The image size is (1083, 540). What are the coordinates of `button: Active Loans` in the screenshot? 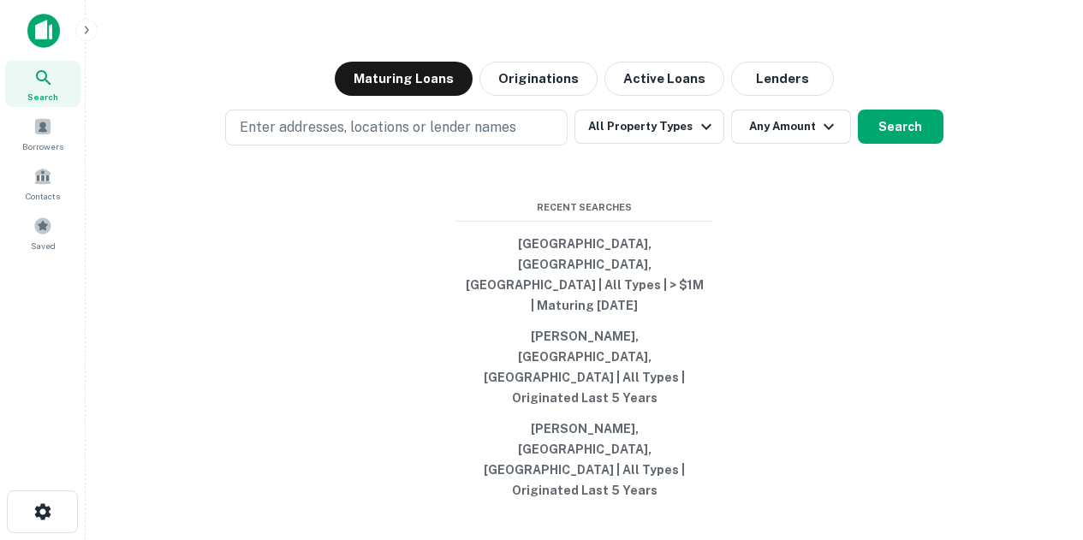 It's located at (664, 79).